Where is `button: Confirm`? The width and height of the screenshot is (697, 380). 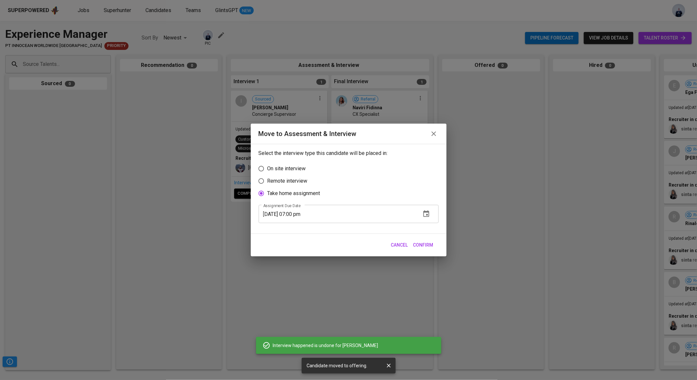
button: Confirm is located at coordinates (423, 245).